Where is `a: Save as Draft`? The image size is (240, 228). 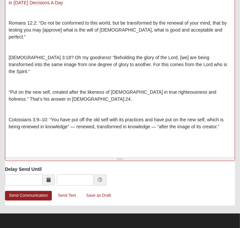 a: Save as Draft is located at coordinates (99, 196).